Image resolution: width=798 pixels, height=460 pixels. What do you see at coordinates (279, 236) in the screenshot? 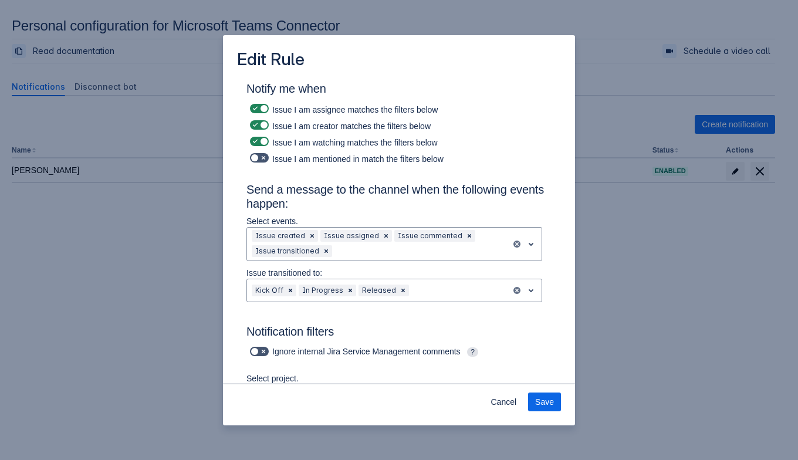
I see `div: Issue created` at bounding box center [279, 236].